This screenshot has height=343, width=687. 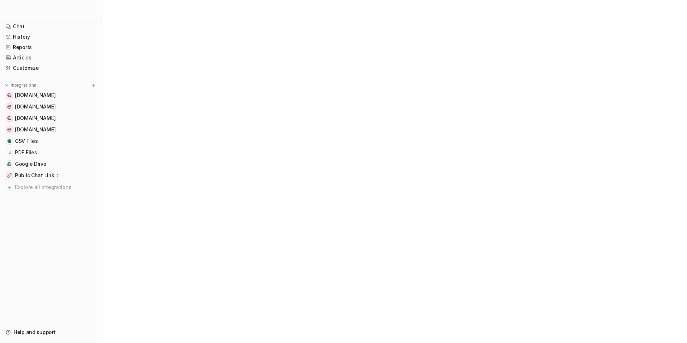 I want to click on img: docs.flinks.com, so click(x=9, y=130).